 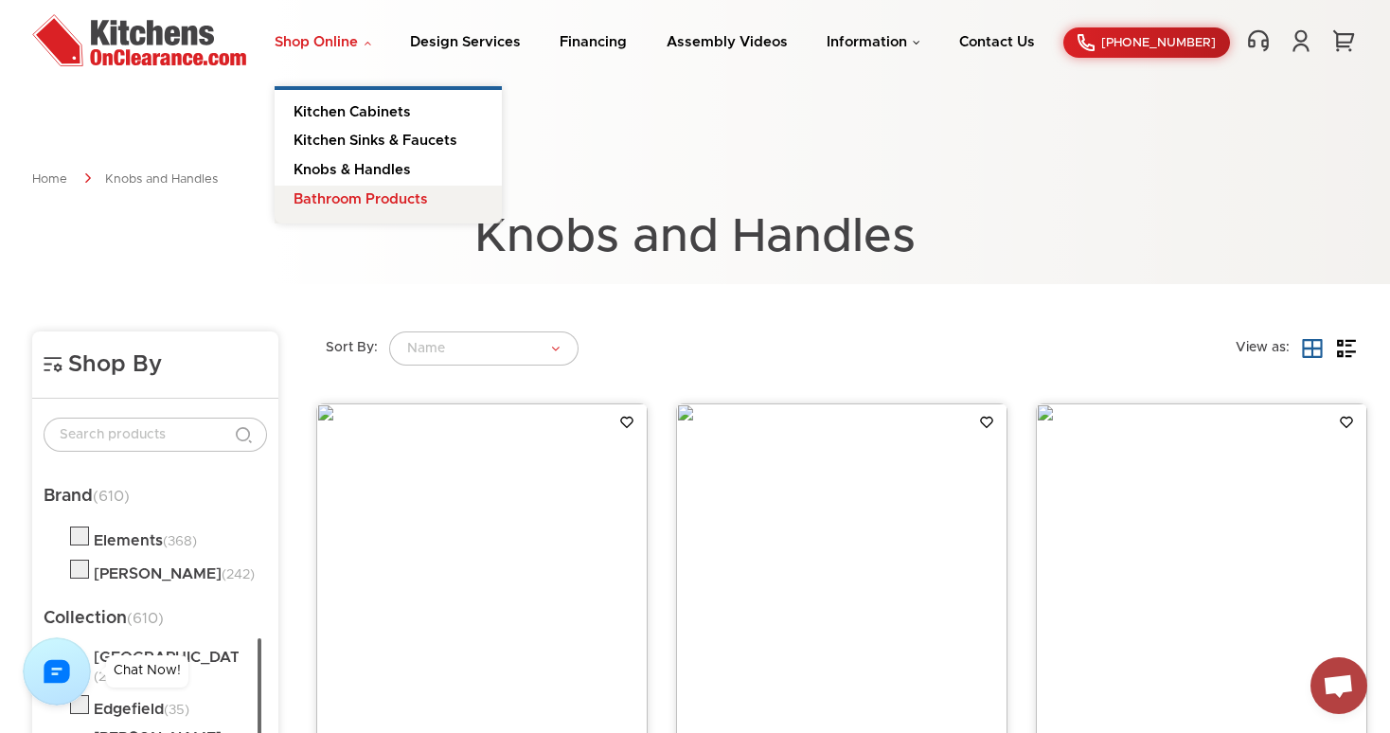 What do you see at coordinates (243, 435) in the screenshot?
I see `button: Search` at bounding box center [243, 435].